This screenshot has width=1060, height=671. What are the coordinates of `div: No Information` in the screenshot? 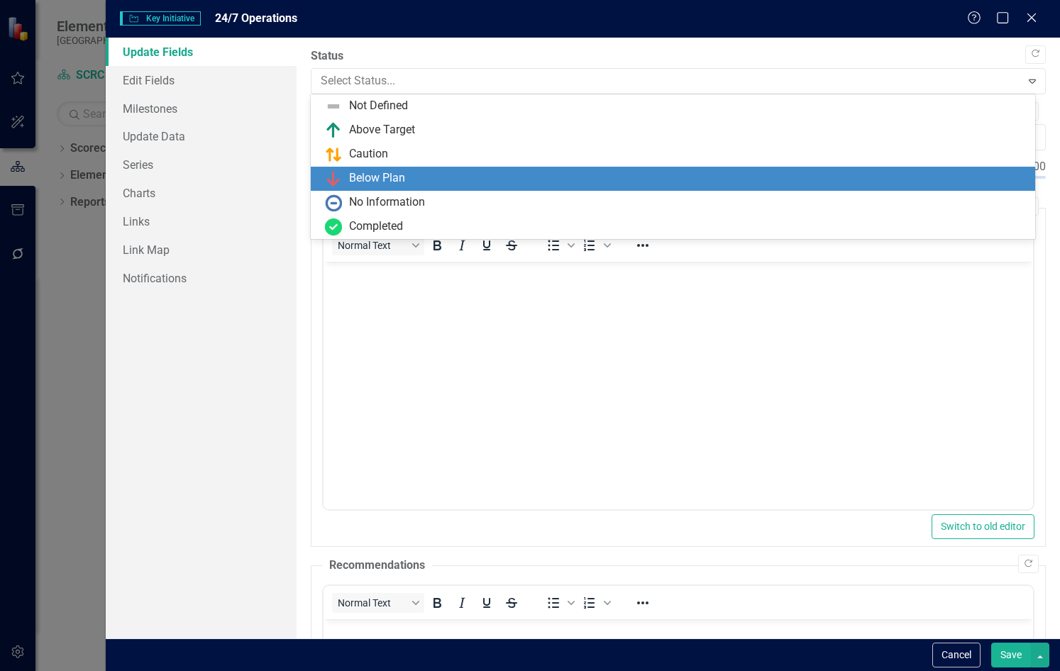 It's located at (387, 202).